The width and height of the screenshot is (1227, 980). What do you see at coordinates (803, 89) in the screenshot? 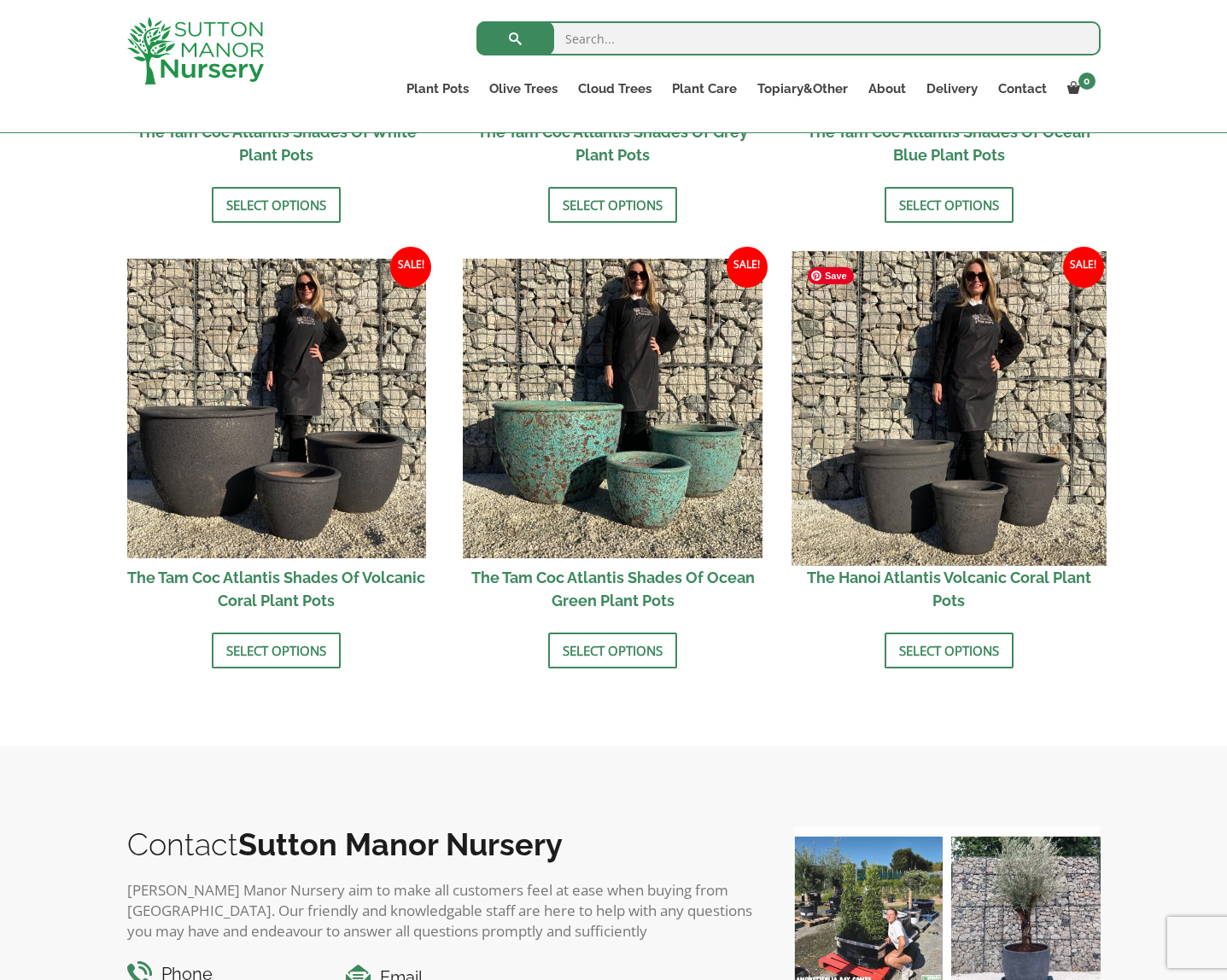
I see `a: Topiary&Other` at bounding box center [803, 89].